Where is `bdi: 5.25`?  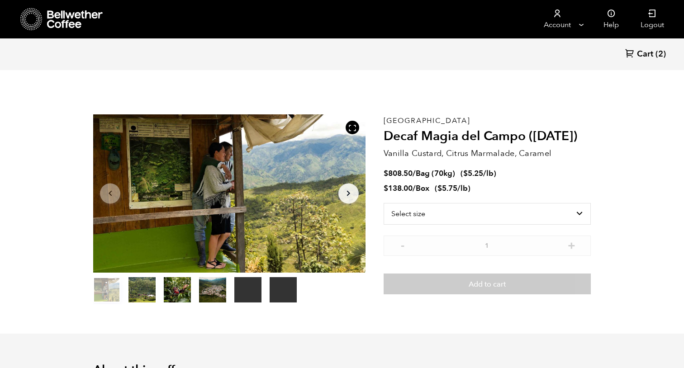
bdi: 5.25 is located at coordinates (473, 173).